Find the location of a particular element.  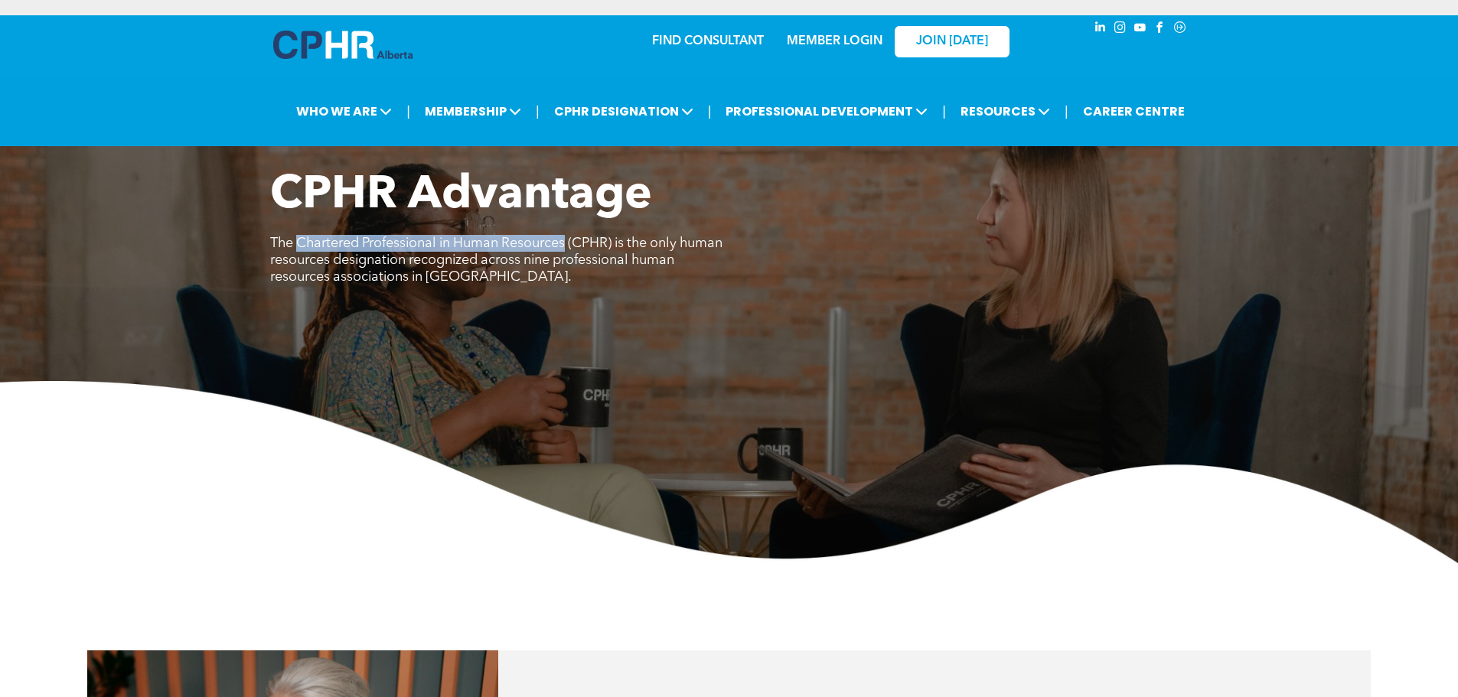

span: WHO WE ARE is located at coordinates (344, 111).